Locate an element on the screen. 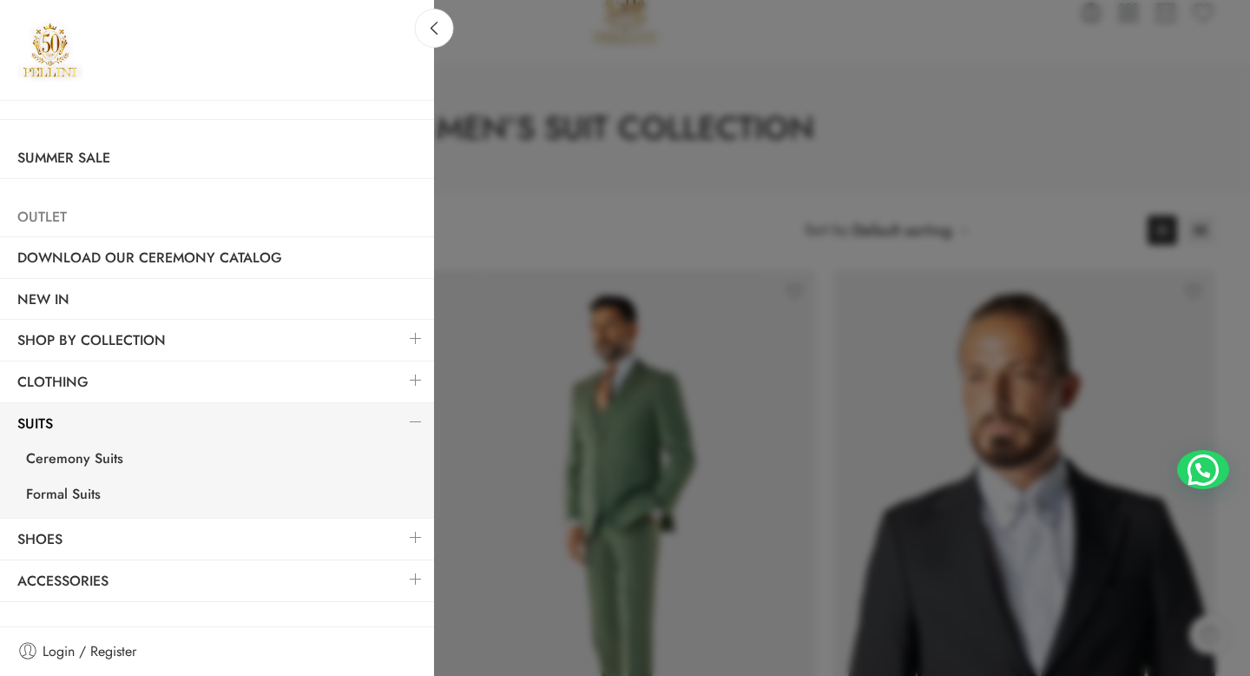  a: Login / Register is located at coordinates (217, 651).